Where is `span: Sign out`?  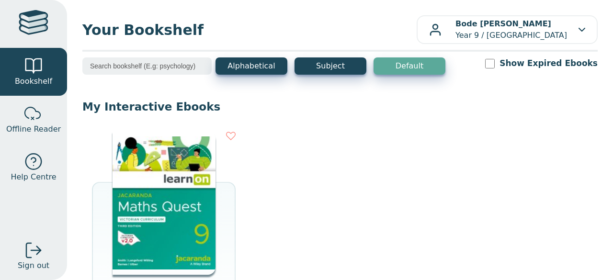
span: Sign out is located at coordinates (34, 266).